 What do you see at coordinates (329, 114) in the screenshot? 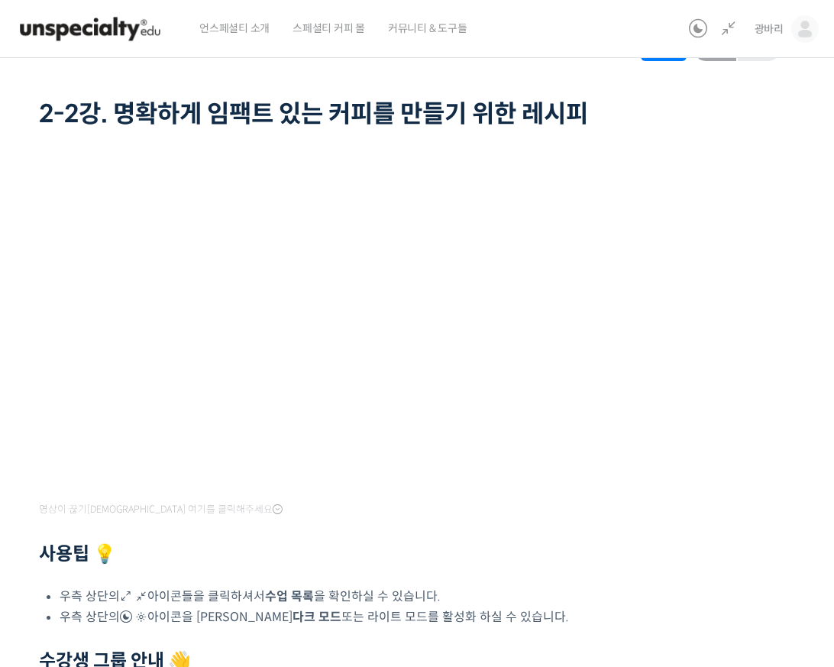
I see `h1: 2-2강. 명확하게 임팩트 있는 커피를 만들기 위한 레시피` at bounding box center [329, 114].